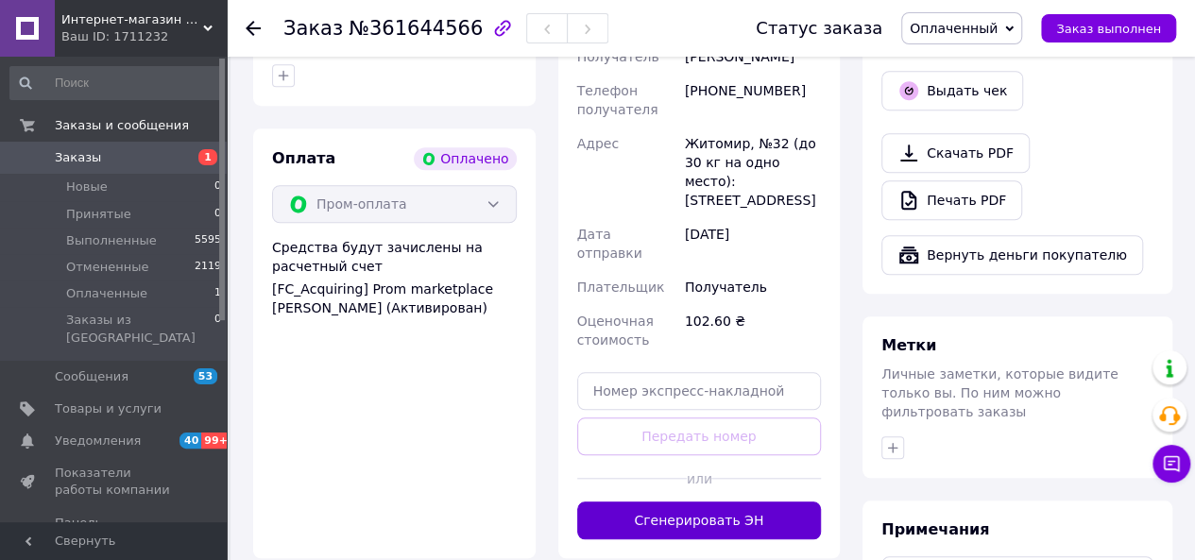 The width and height of the screenshot is (1195, 560). What do you see at coordinates (609, 244) in the screenshot?
I see `span: Дата отправки` at bounding box center [609, 244].